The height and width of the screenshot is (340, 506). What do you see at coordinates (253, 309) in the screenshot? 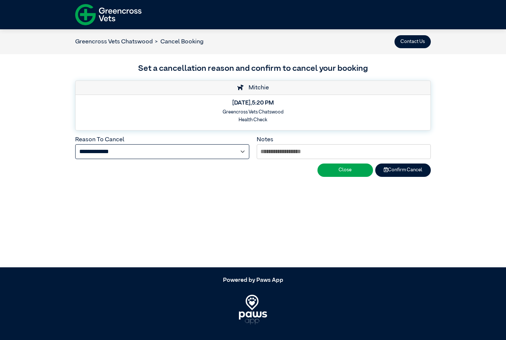
I see `img: PawsApp` at bounding box center [253, 309].